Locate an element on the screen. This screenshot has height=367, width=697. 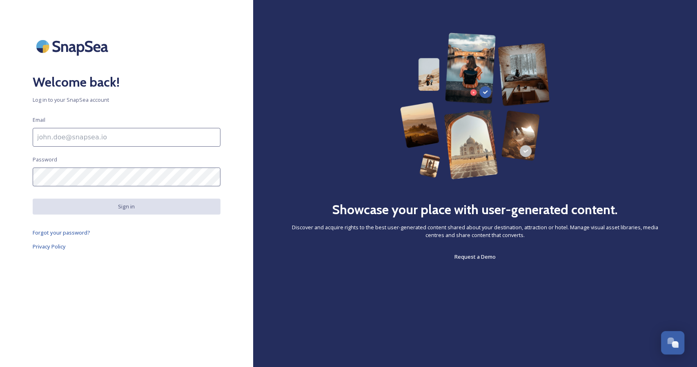
h2: Welcome back! is located at coordinates (127, 82).